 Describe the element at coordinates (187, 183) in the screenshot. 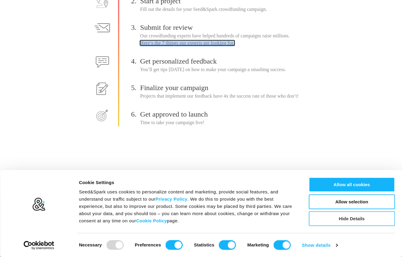

I see `div: Cookie Settings` at that location.